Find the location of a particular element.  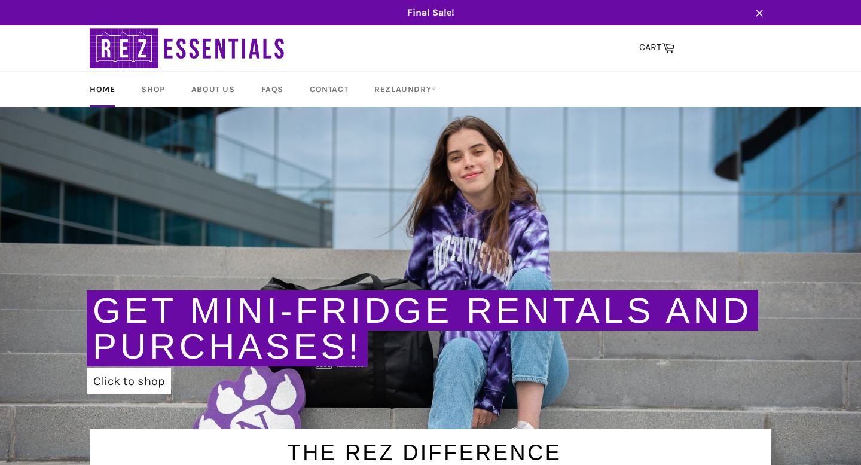

a: CART is located at coordinates (657, 48).